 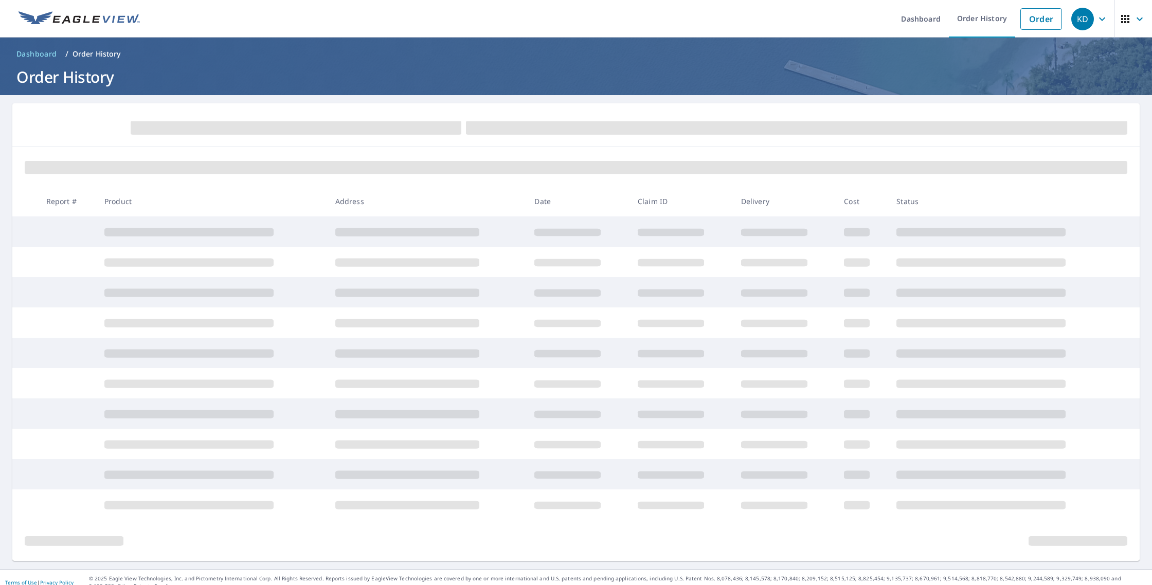 I want to click on span: Dashboard, so click(x=36, y=54).